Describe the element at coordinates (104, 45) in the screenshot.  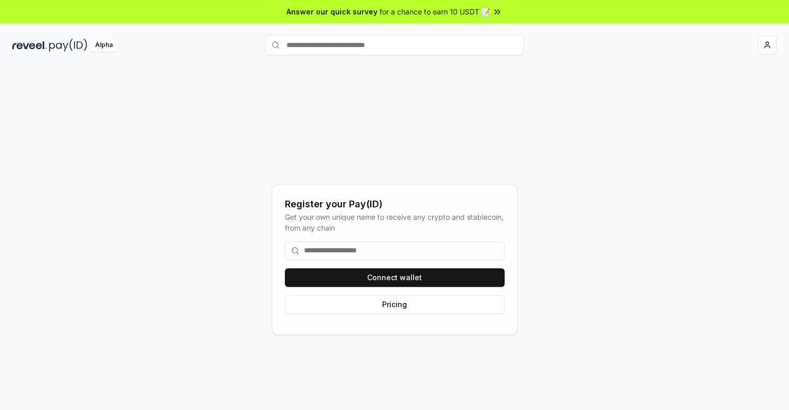
I see `div: Alpha` at that location.